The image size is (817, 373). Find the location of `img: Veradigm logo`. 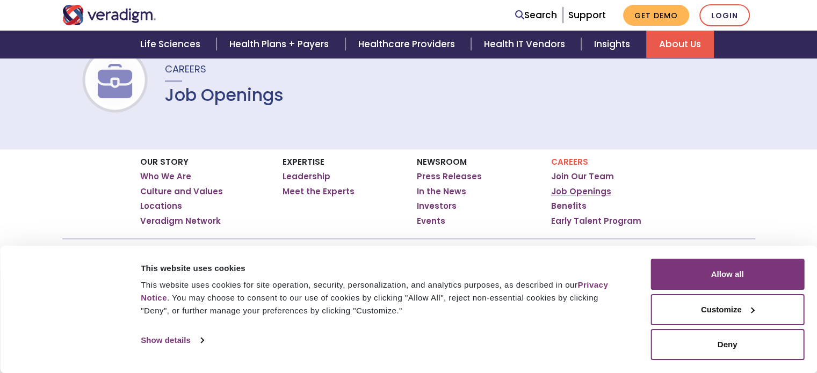

img: Veradigm logo is located at coordinates (109, 15).